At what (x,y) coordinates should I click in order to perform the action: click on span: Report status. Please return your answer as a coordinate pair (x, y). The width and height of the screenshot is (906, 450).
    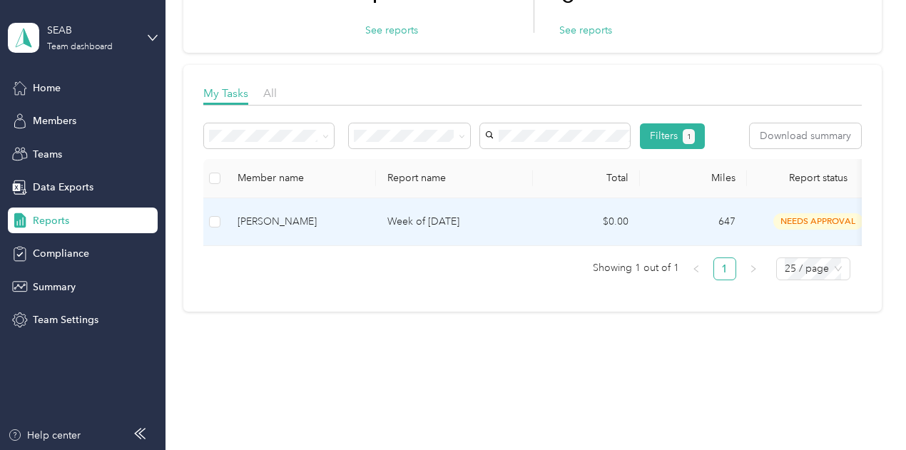
    Looking at the image, I should click on (818, 178).